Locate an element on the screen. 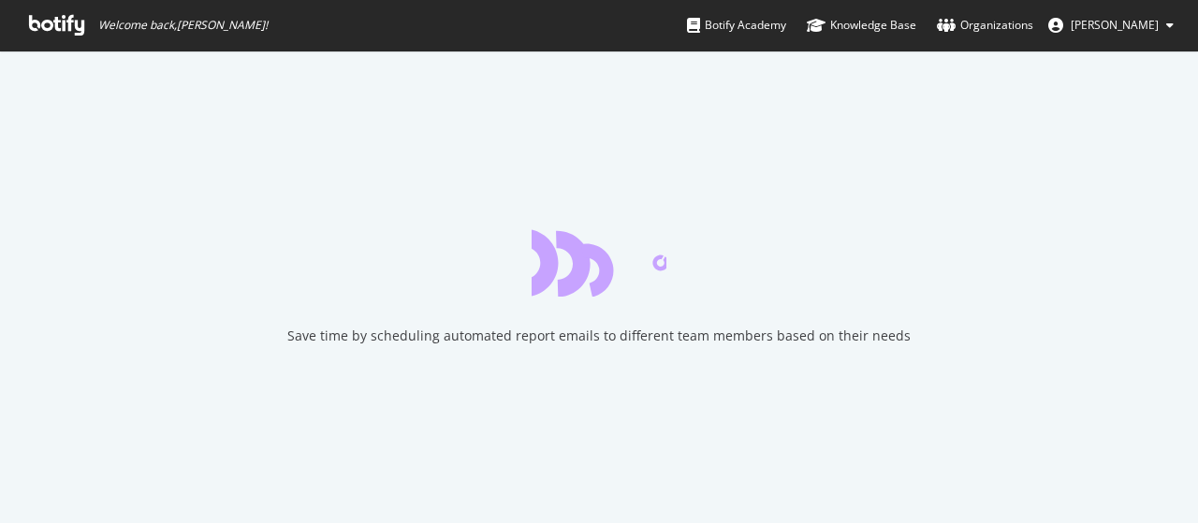  div: Organizations is located at coordinates (985, 25).